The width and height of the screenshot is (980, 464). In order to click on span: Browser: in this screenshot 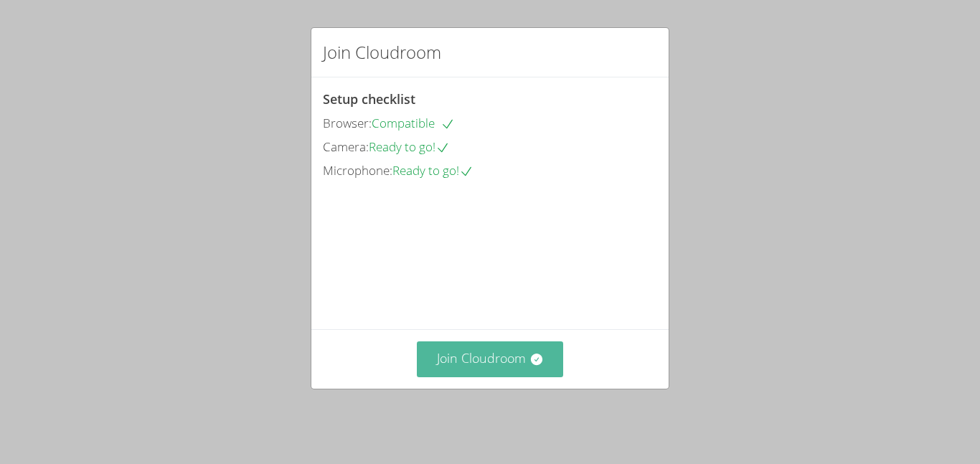, I will do `click(347, 123)`.